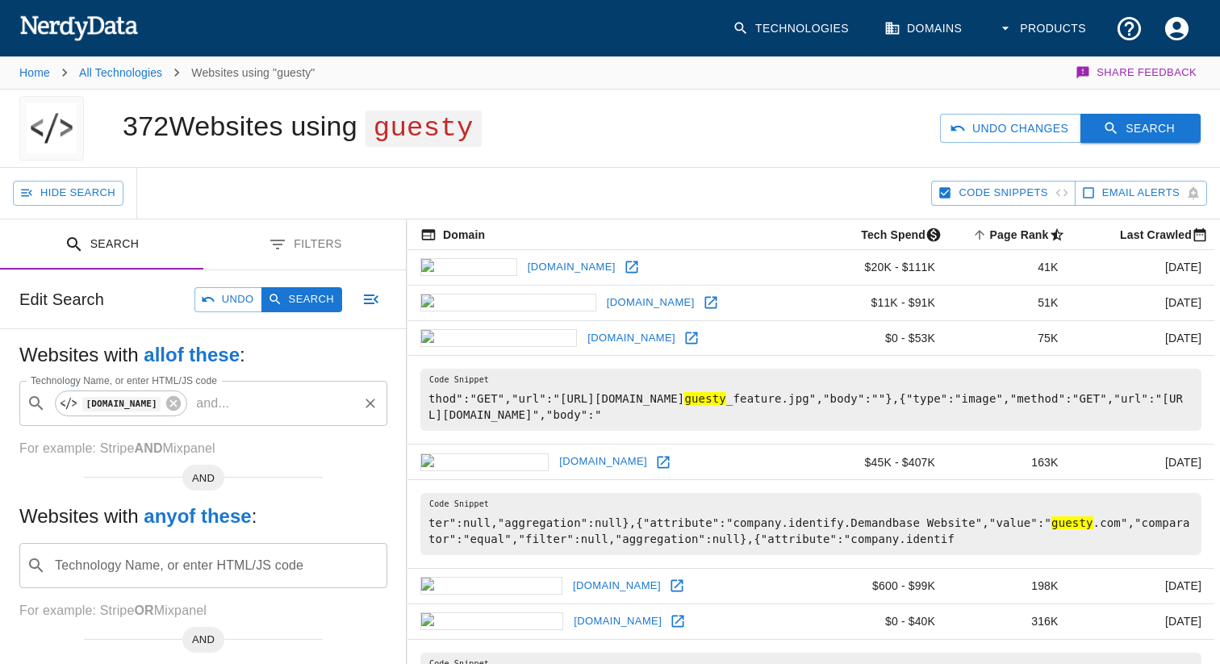 The width and height of the screenshot is (1220, 664). What do you see at coordinates (144, 610) in the screenshot?
I see `b: OR` at bounding box center [144, 610].